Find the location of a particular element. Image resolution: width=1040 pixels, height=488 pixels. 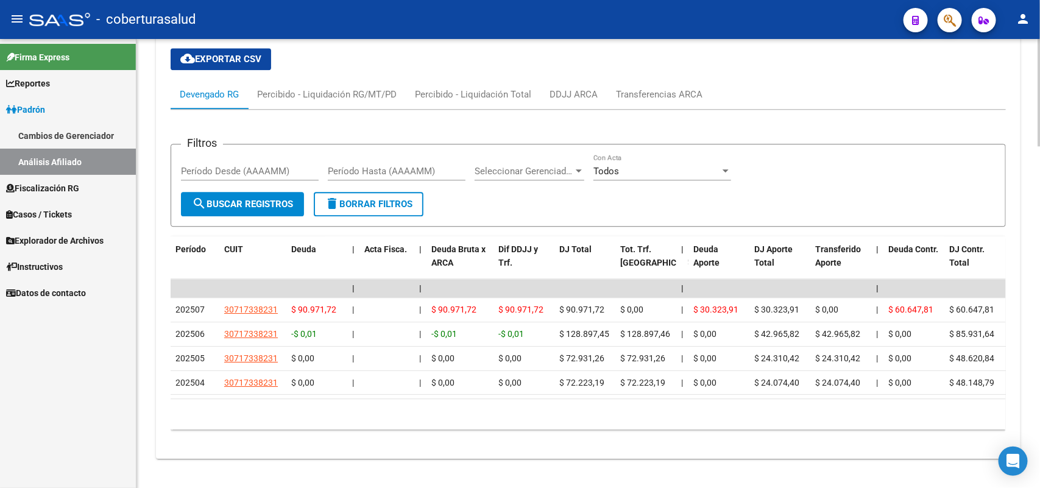

span: Explorador de Archivos is located at coordinates (55, 241).